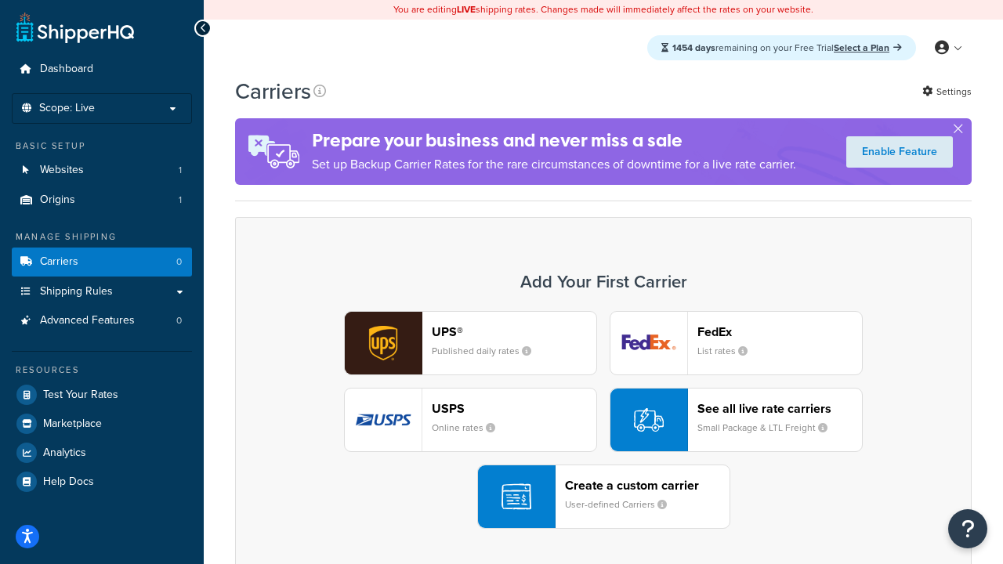  What do you see at coordinates (768, 428) in the screenshot?
I see `small: Small Package & LTL Freight` at bounding box center [768, 428].